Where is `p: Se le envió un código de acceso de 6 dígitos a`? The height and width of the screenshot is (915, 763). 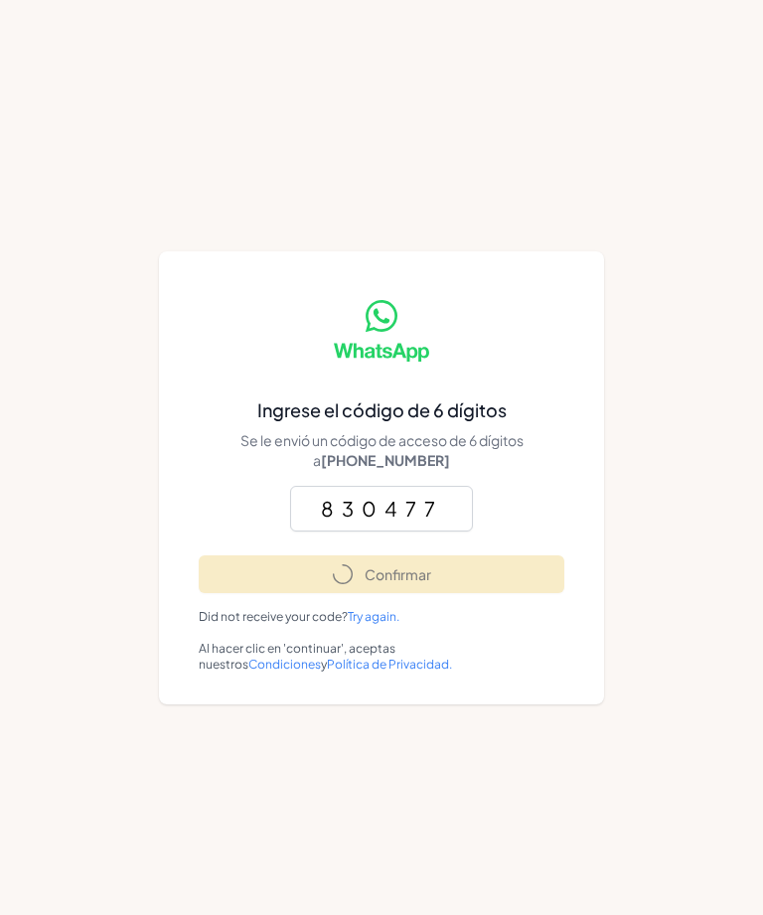 p: Se le envió un código de acceso de 6 dígitos a is located at coordinates (381, 450).